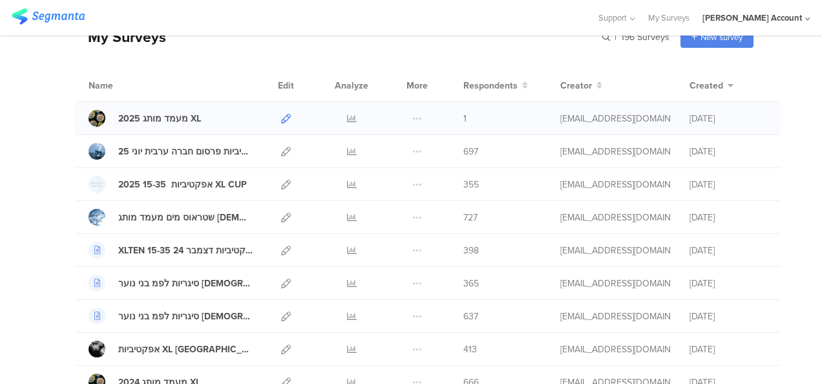 The height and width of the screenshot is (384, 822). Describe the element at coordinates (417, 85) in the screenshot. I see `div: More` at that location.